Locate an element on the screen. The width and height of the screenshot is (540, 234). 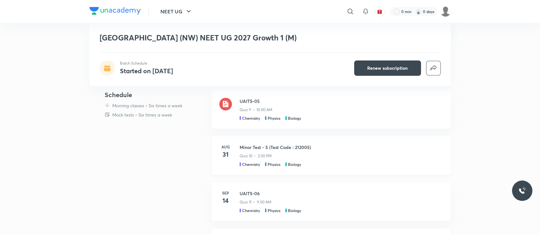
p: Morning classes • Six times a week is located at coordinates (147, 105).